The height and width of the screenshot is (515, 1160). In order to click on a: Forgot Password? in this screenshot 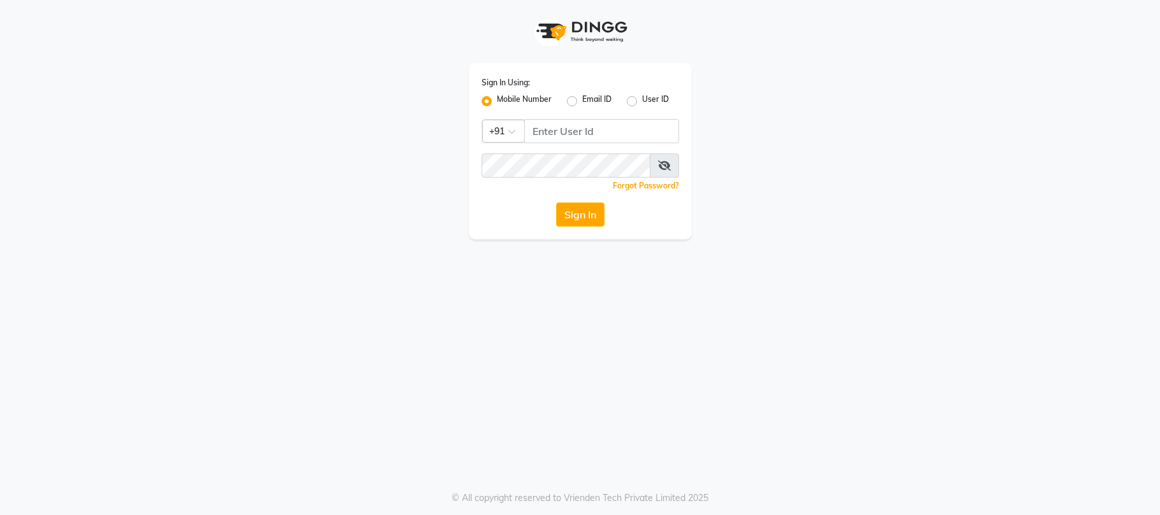, I will do `click(646, 185)`.